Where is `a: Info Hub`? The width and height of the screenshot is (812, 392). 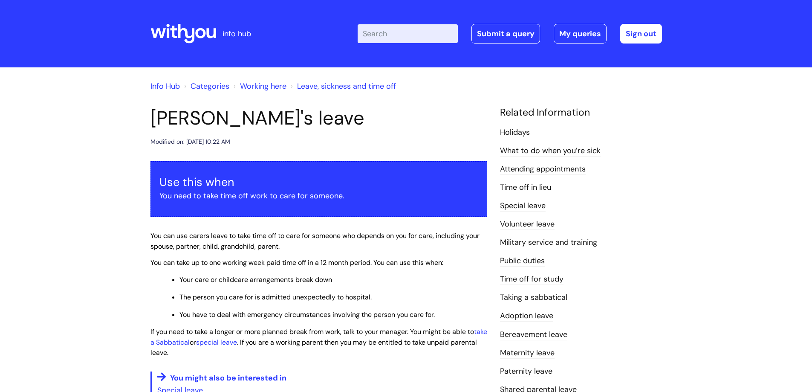 a: Info Hub is located at coordinates (165, 86).